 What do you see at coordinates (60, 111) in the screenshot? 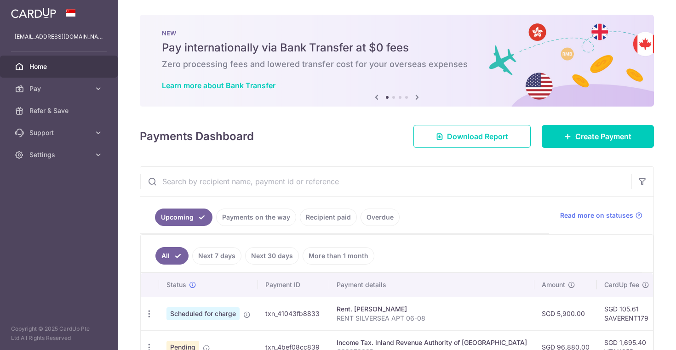
I see `span: Refer & Save` at bounding box center [60, 111].